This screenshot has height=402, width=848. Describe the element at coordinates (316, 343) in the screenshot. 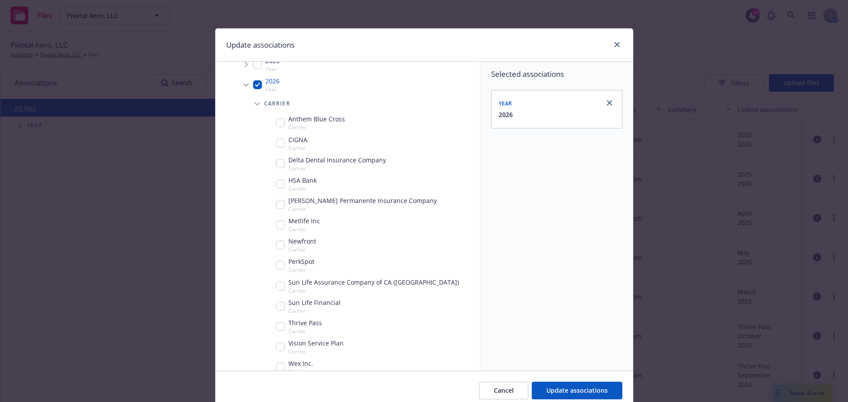

I see `span: Vision Service Plan` at that location.